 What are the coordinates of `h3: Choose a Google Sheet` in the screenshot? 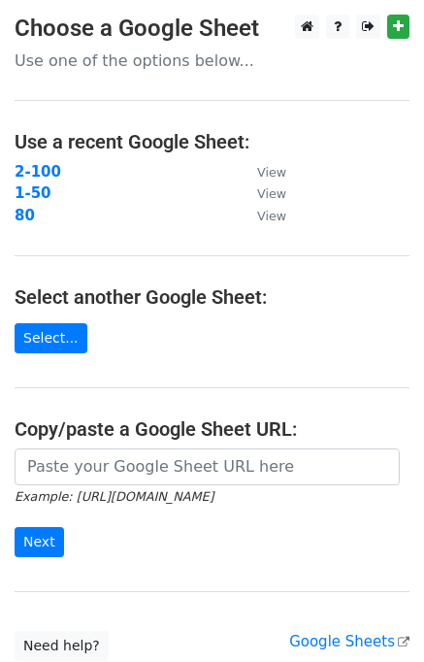 It's located at (212, 28).